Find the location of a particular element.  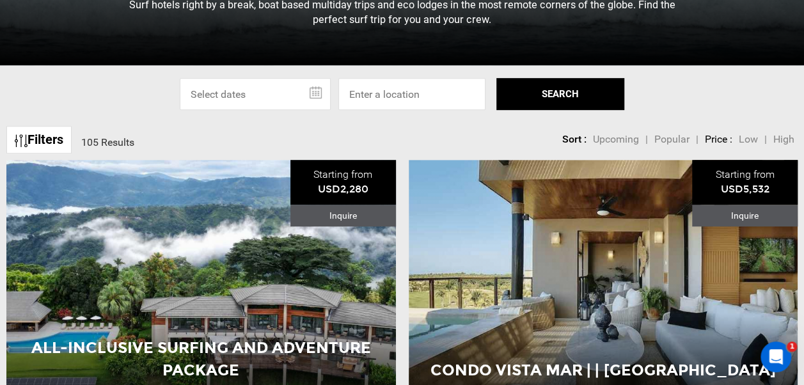

span: Low is located at coordinates (748, 139).